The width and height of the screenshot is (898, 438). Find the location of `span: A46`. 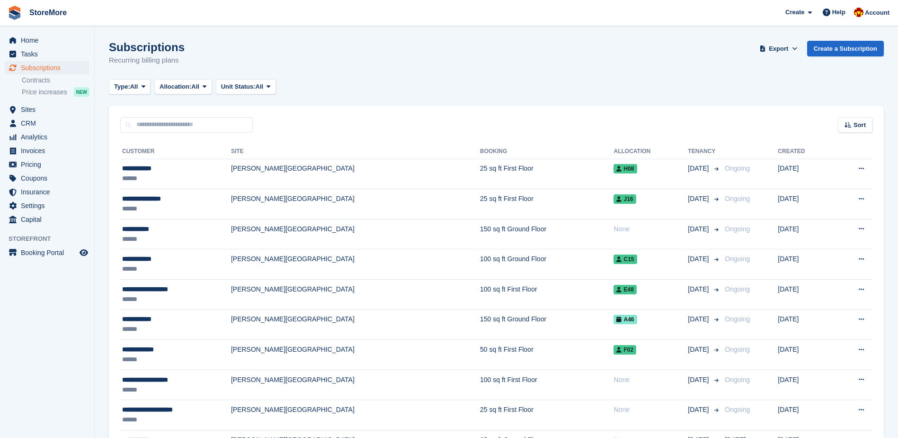

span: A46 is located at coordinates (625, 319).